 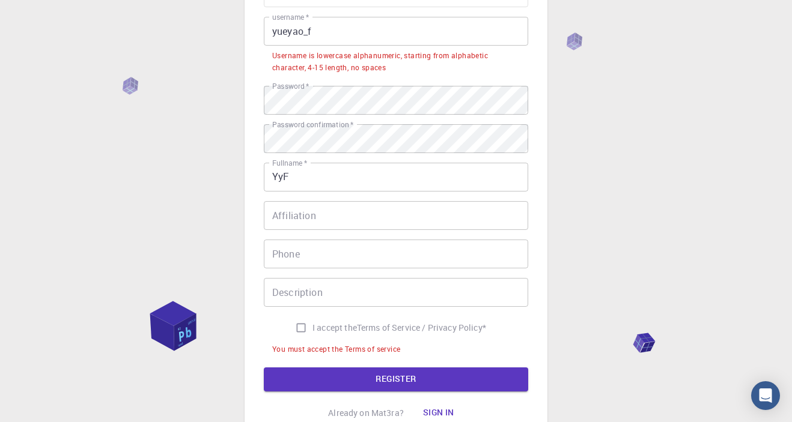 What do you see at coordinates (335, 328) in the screenshot?
I see `span: I accept the` at bounding box center [335, 328].